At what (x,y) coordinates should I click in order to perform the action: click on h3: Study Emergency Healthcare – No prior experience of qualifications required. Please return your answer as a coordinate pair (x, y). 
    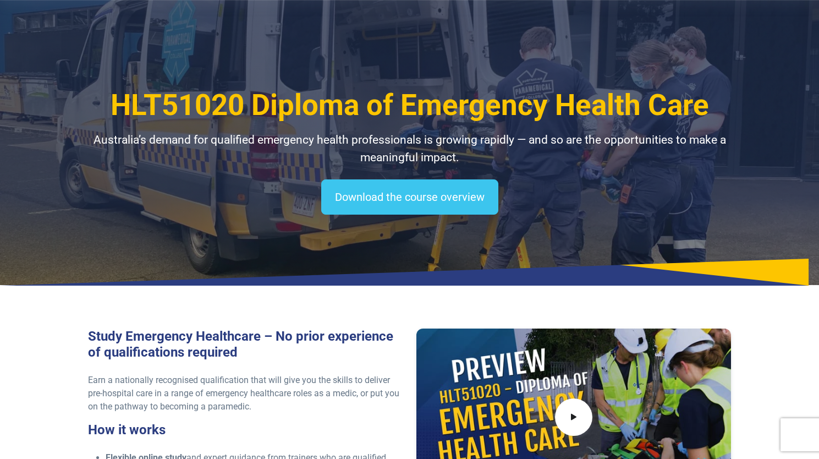
    Looking at the image, I should click on (245, 344).